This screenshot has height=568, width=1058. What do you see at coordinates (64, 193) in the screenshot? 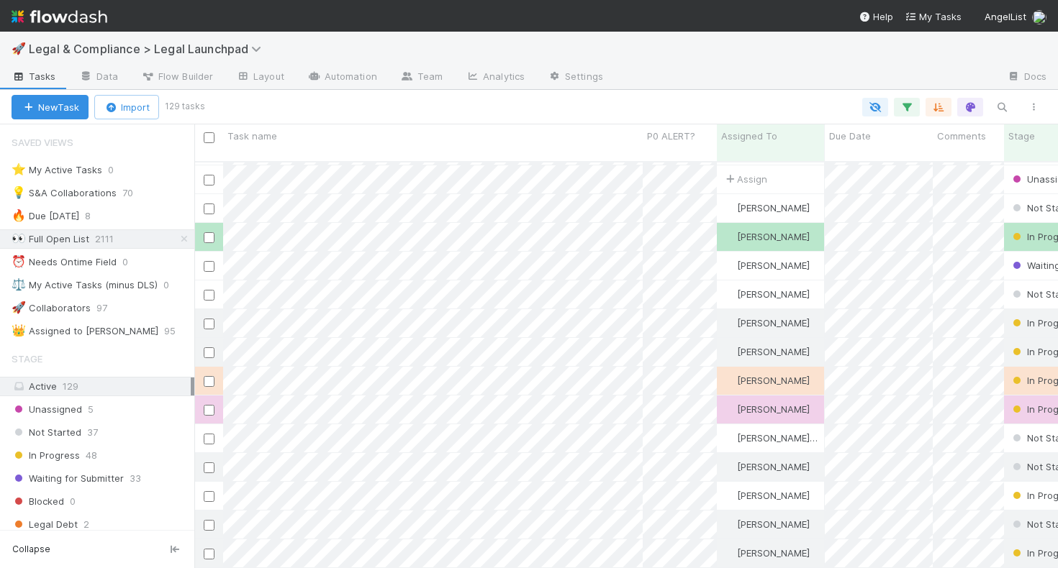
I see `div: S&A Collaborations` at bounding box center [64, 193].